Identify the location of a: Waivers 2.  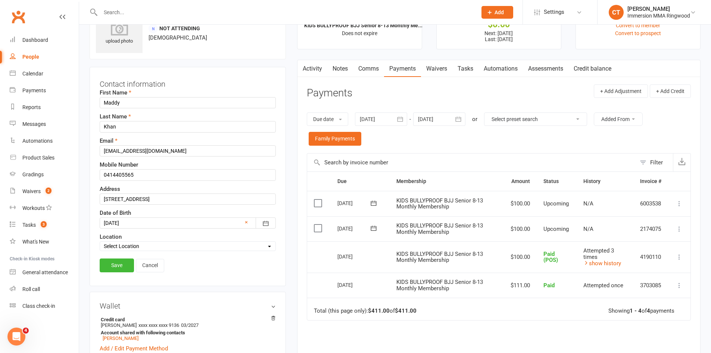
(44, 191).